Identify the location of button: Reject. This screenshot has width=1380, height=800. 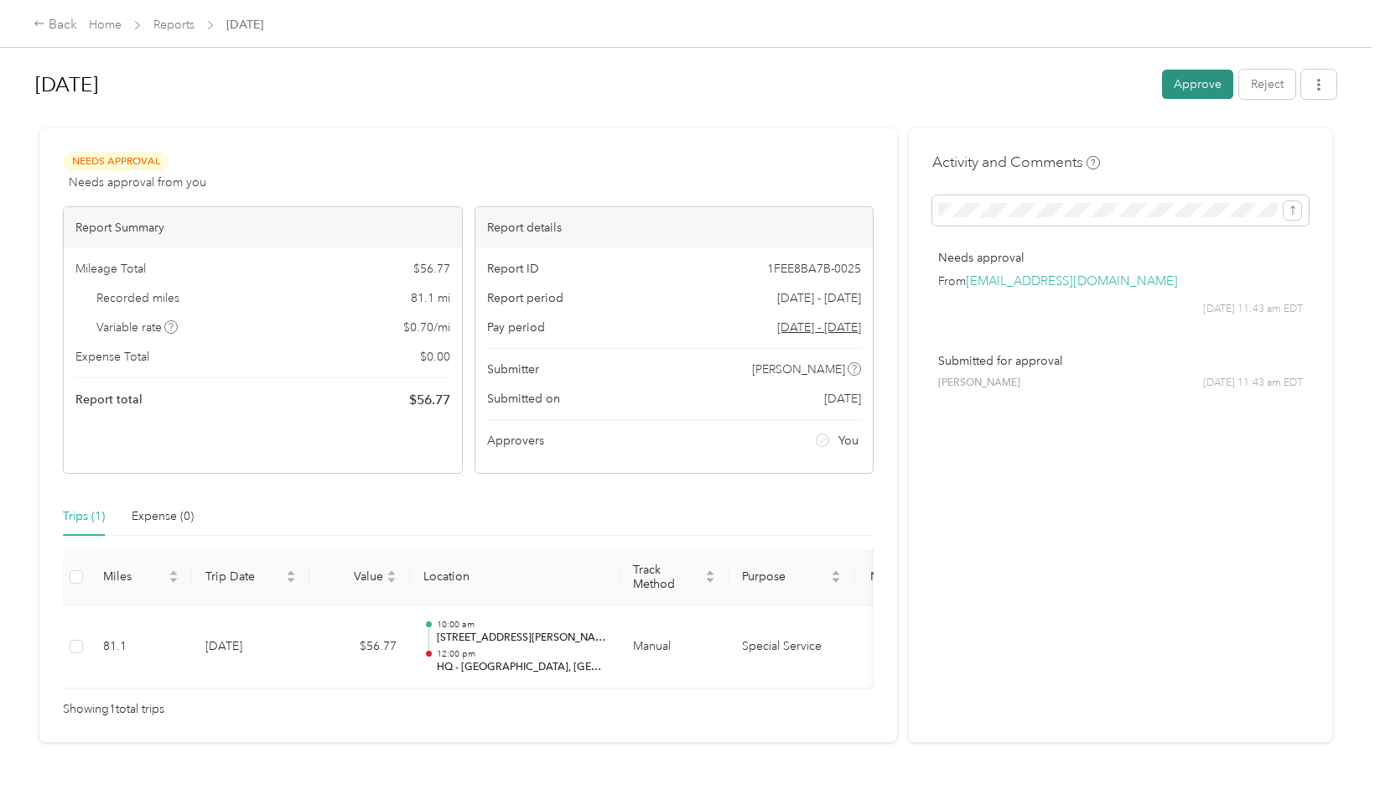
(1266, 84).